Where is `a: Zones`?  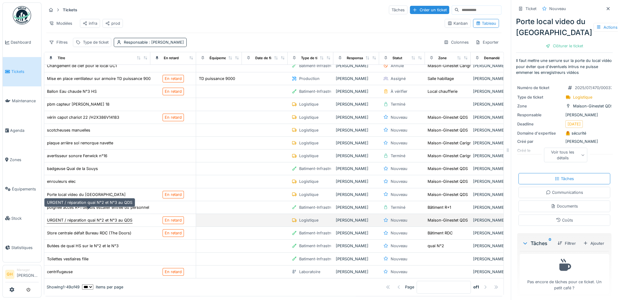
a: Zones is located at coordinates (22, 159).